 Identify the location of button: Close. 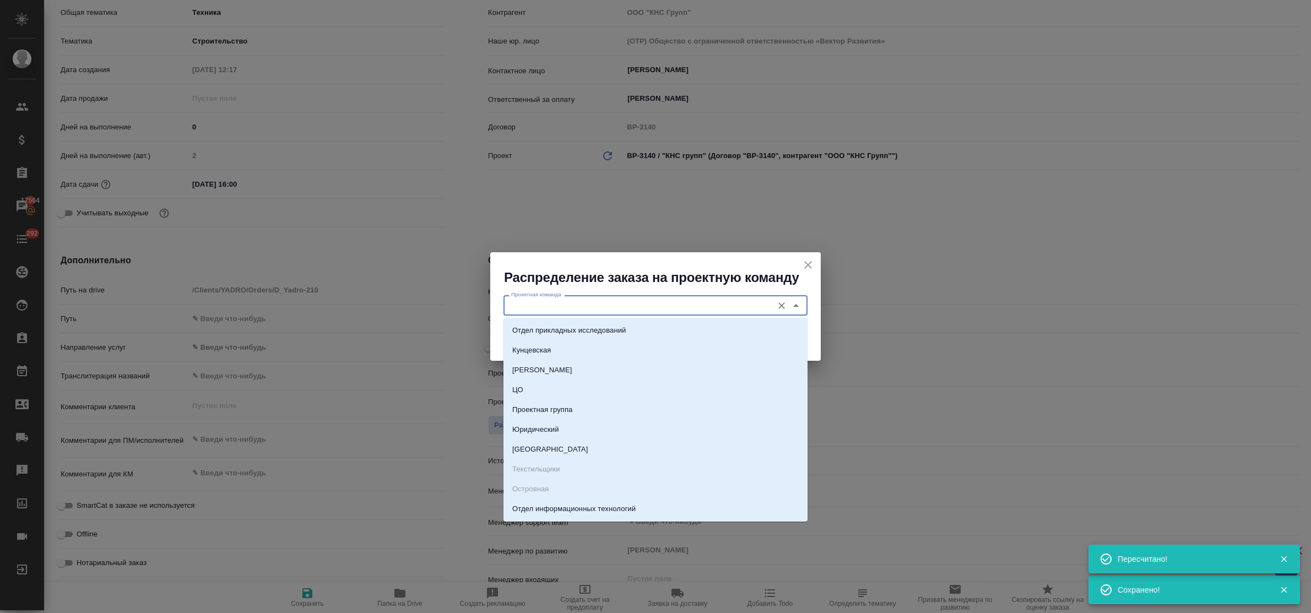
(796, 306).